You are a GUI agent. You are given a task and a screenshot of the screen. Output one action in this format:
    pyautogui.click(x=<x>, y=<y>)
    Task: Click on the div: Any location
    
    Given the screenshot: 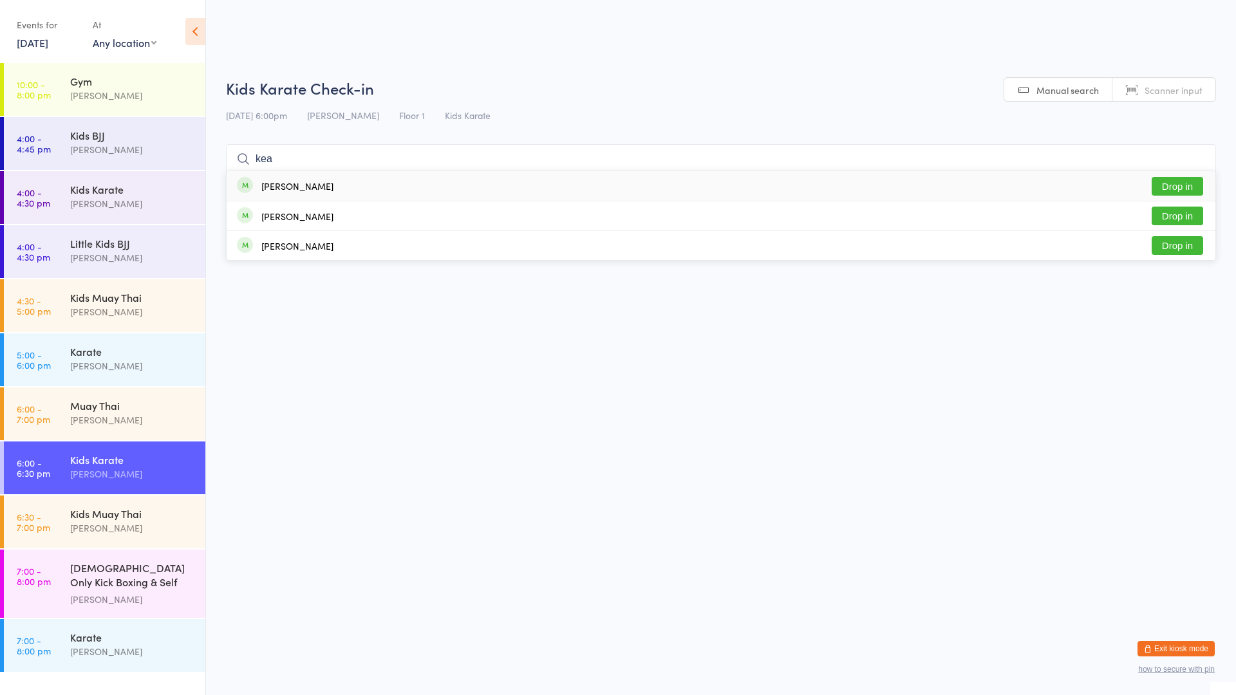 What is the action you would take?
    pyautogui.click(x=124, y=43)
    